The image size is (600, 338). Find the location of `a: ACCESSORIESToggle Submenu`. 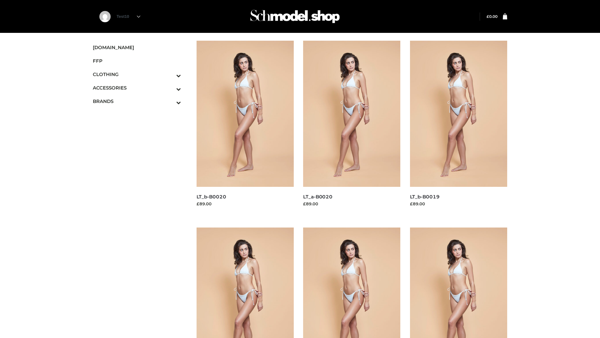

a: ACCESSORIESToggle Submenu is located at coordinates (137, 88).